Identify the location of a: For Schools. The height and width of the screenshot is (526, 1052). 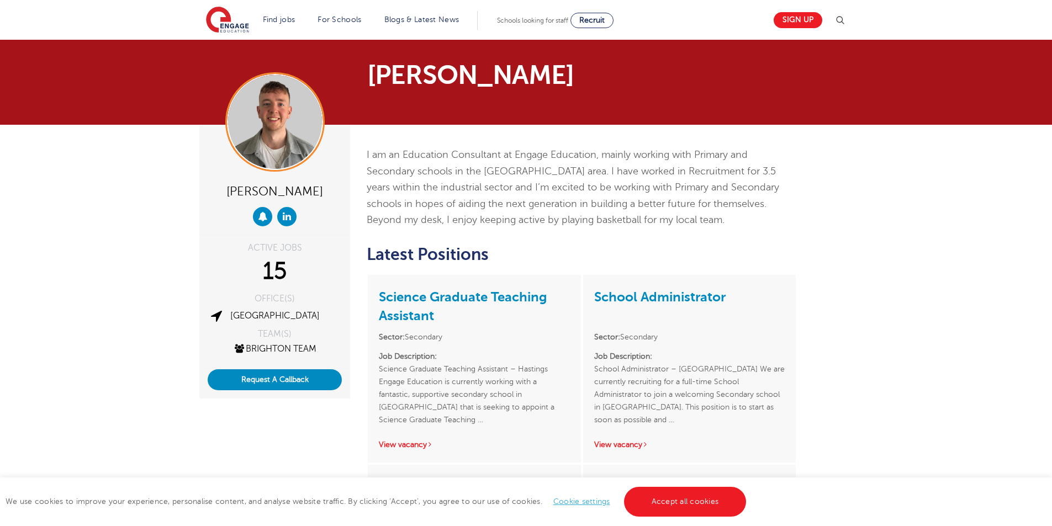
(339, 19).